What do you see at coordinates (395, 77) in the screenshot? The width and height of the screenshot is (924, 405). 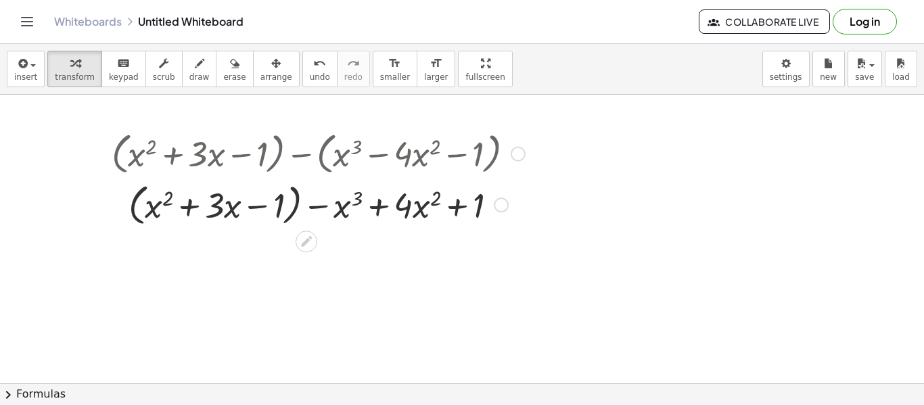 I see `span: smaller` at bounding box center [395, 77].